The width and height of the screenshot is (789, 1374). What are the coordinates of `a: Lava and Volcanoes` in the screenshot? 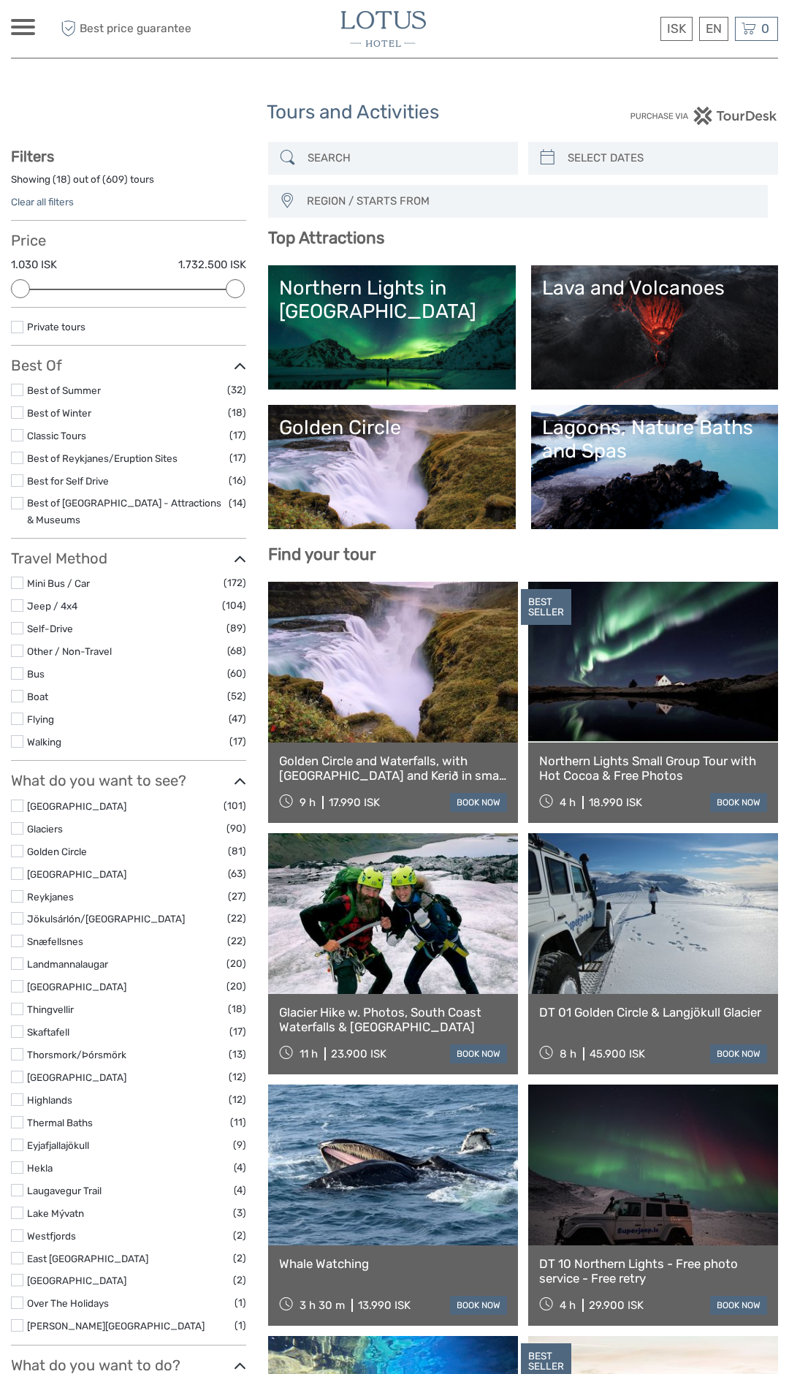 It's located at (655, 327).